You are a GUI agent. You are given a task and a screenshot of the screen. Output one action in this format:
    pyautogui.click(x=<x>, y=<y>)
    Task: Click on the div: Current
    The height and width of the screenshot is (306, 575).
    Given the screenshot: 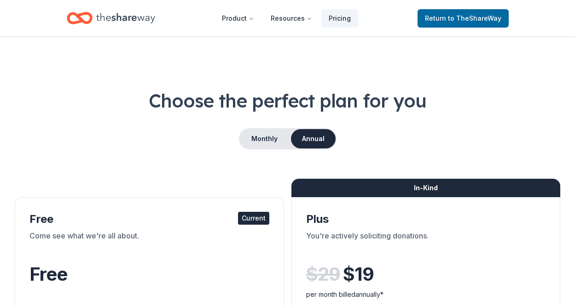 What is the action you would take?
    pyautogui.click(x=254, y=219)
    